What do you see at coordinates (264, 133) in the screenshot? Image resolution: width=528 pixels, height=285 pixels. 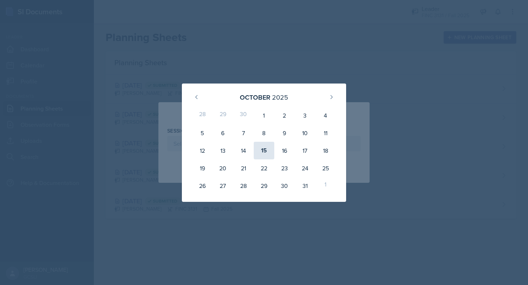 I see `div: 8` at bounding box center [264, 133].